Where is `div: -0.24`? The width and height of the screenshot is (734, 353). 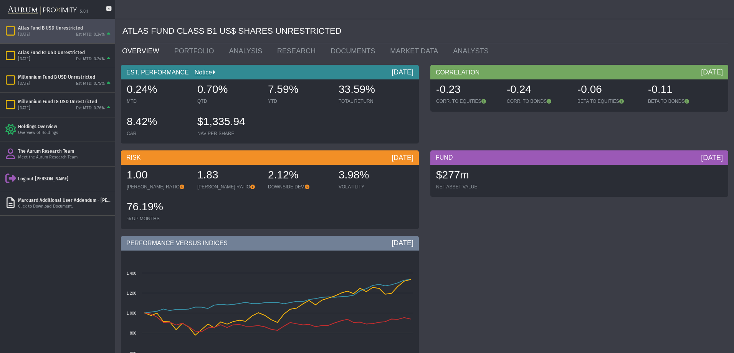 div: -0.24 is located at coordinates (539, 90).